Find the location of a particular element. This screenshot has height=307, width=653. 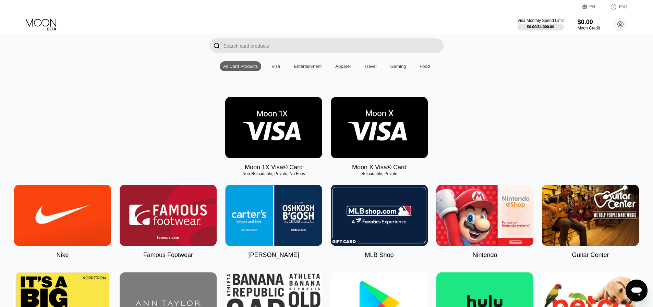

div: Non-Reloadable, Private, No Fees is located at coordinates (274, 174).